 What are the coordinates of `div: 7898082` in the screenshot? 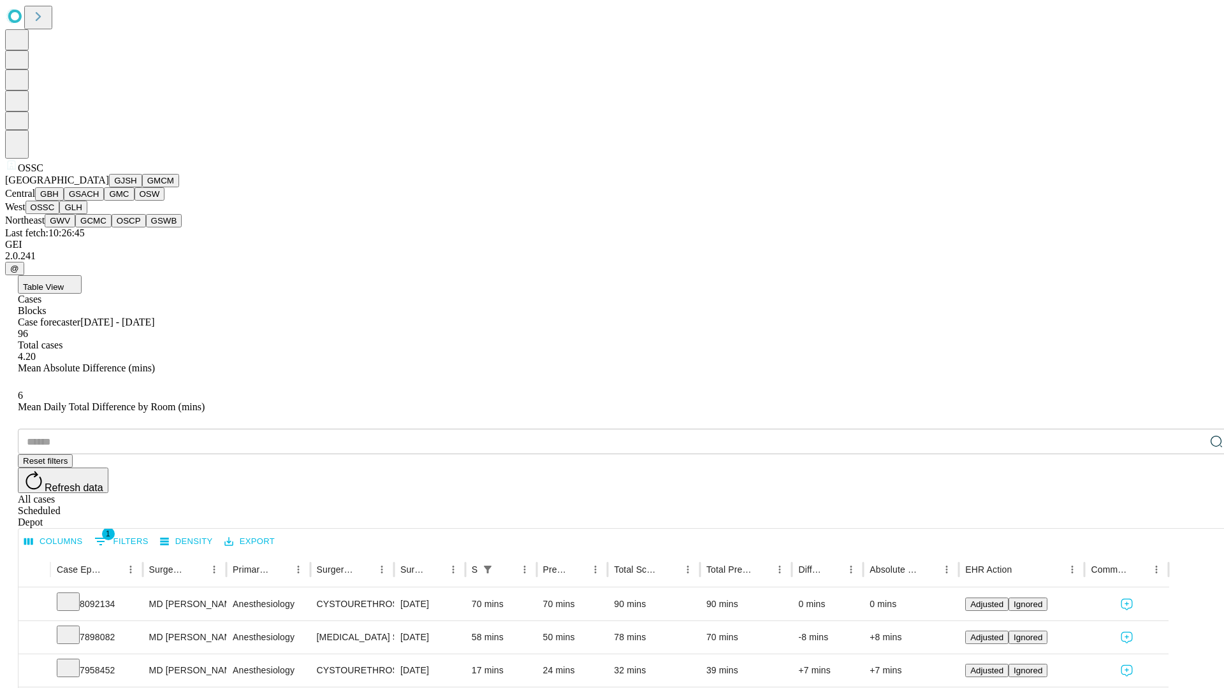 It's located at (96, 637).